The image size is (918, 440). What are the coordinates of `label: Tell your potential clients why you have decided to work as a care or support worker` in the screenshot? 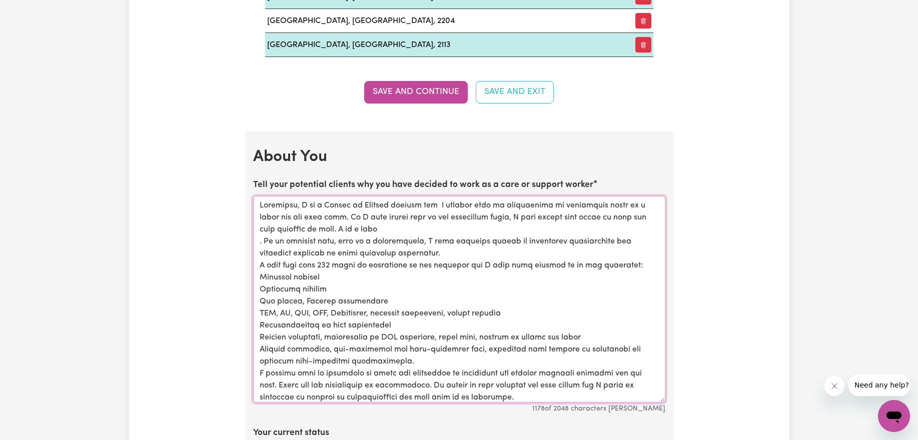 It's located at (423, 185).